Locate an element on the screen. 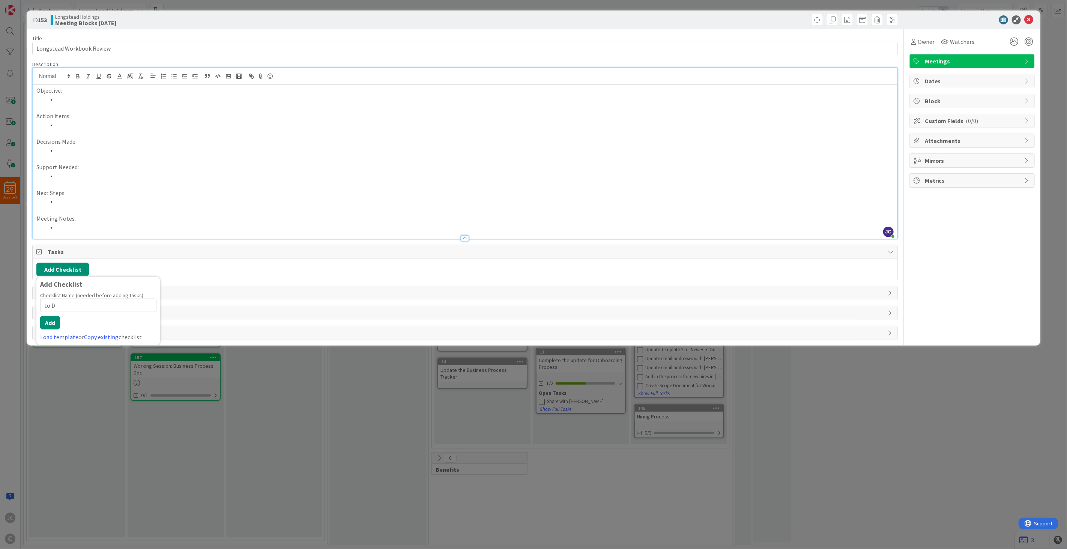 This screenshot has height=549, width=1067. p: Action items: is located at coordinates (465, 116).